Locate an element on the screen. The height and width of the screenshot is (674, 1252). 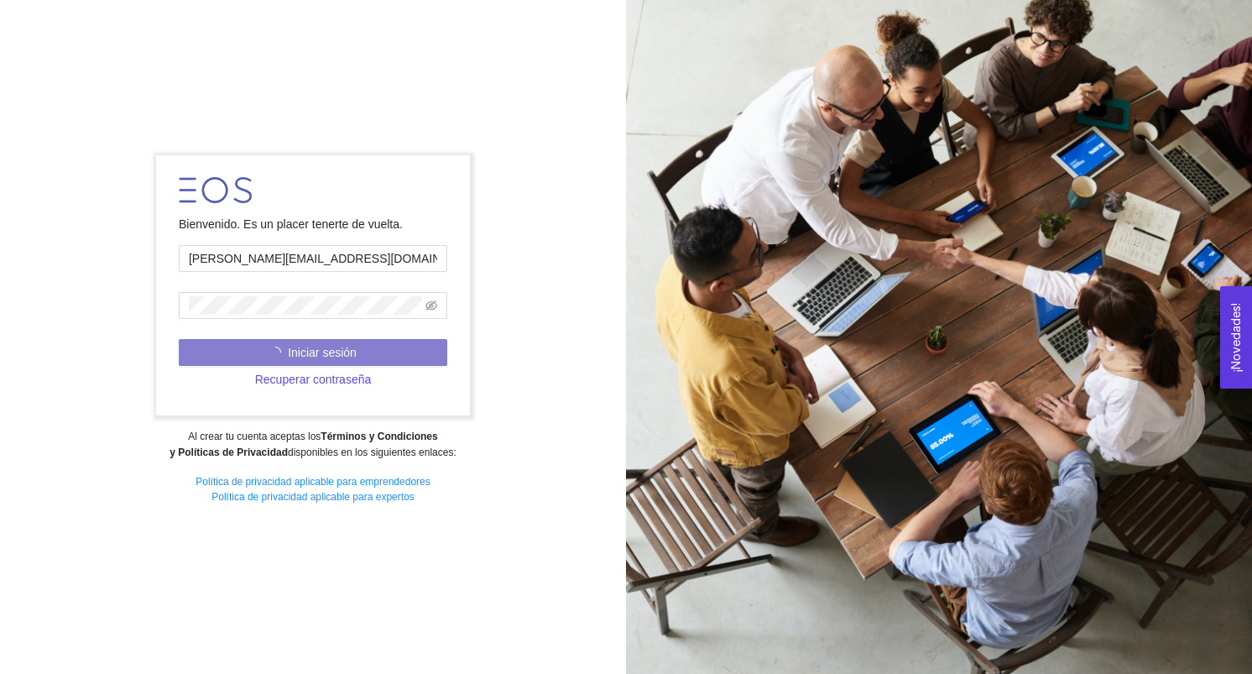
a: Recuperar contraseña is located at coordinates (313, 379).